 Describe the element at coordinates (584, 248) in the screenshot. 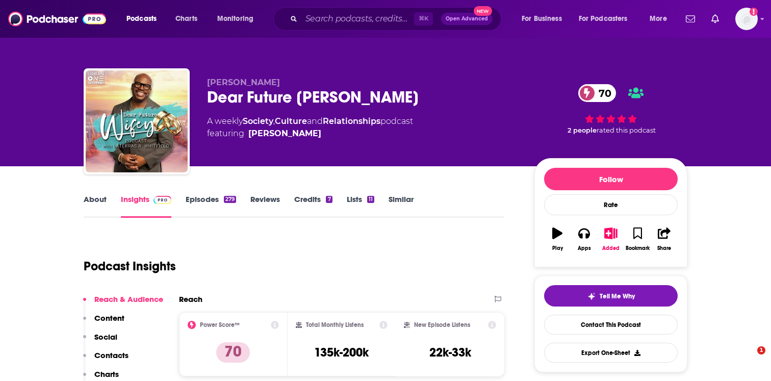

I see `div: Apps` at that location.